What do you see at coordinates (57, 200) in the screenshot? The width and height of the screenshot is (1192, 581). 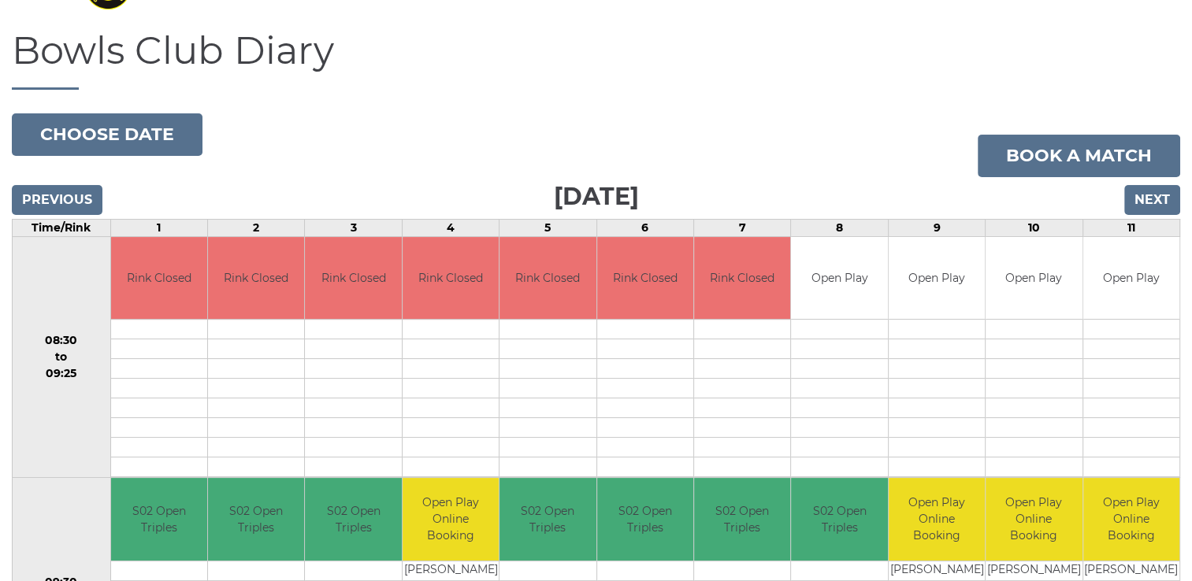 I see `input: Previous` at bounding box center [57, 200].